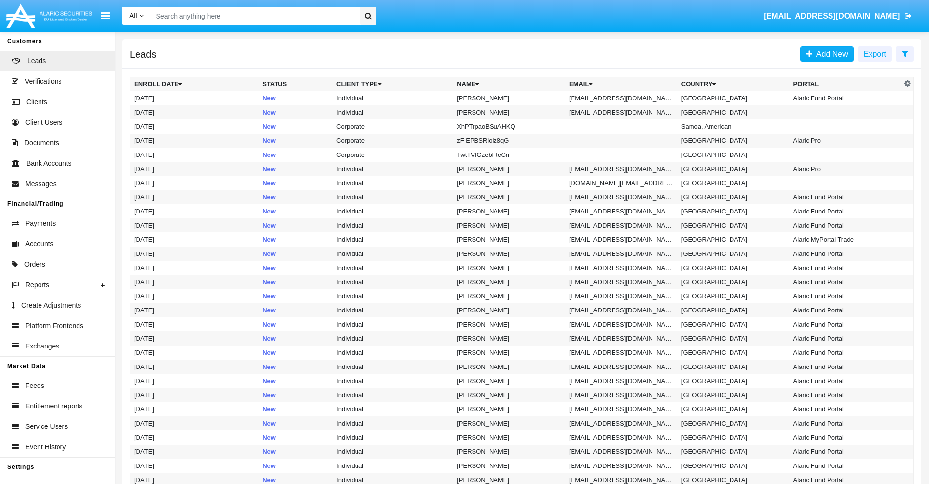 The width and height of the screenshot is (929, 484). What do you see at coordinates (49, 163) in the screenshot?
I see `span: Bank Accounts` at bounding box center [49, 163].